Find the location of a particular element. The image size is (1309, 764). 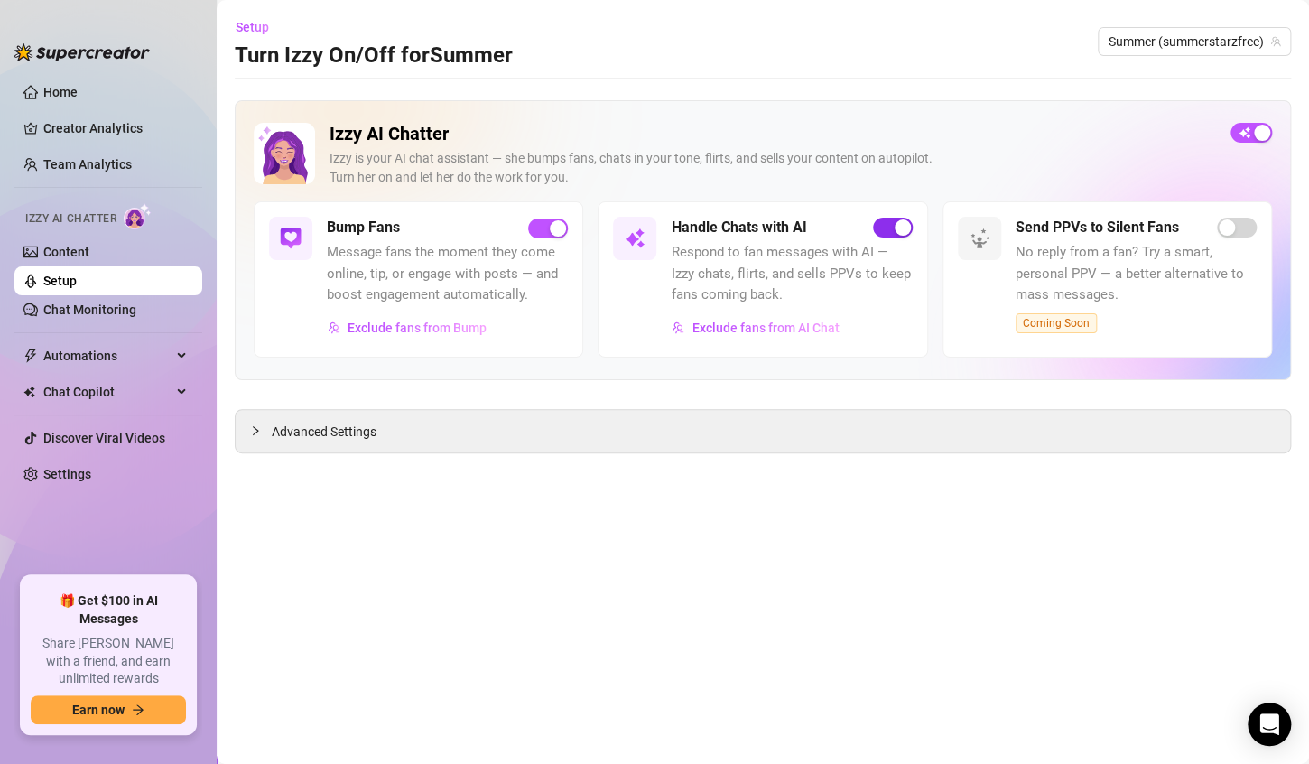

span: Exclude fans from Bump is located at coordinates (417, 328).